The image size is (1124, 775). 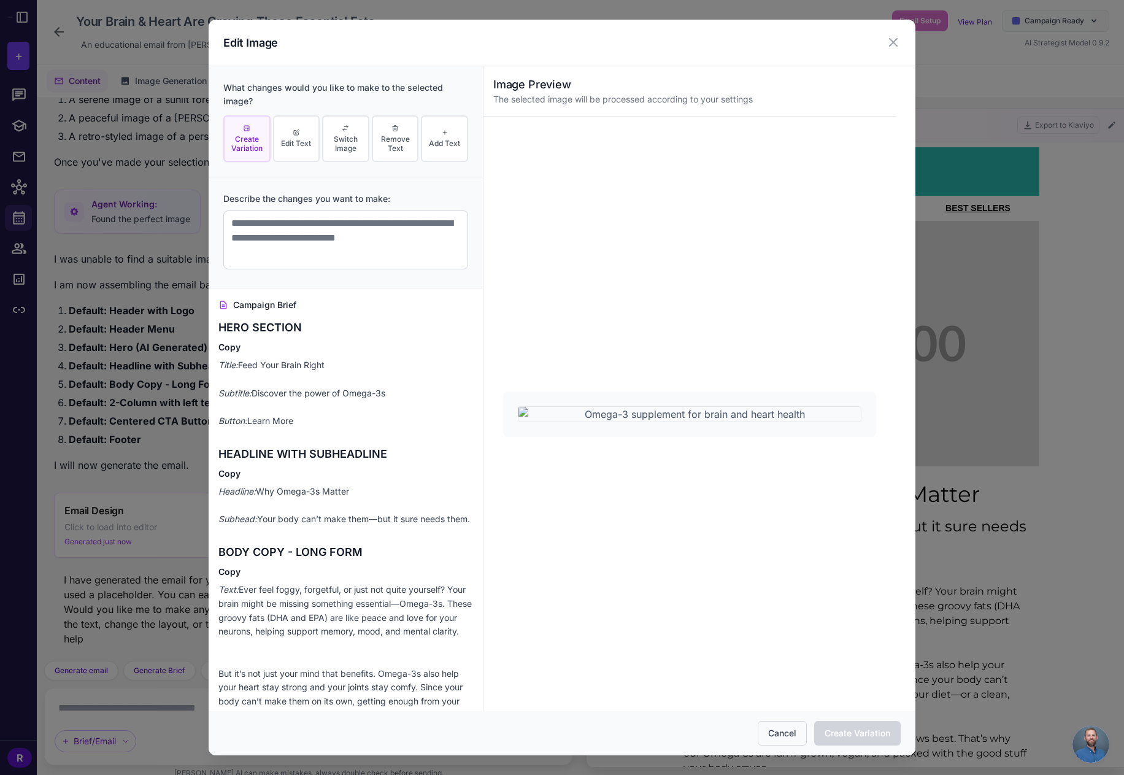 What do you see at coordinates (296, 143) in the screenshot?
I see `span: Edit Text` at bounding box center [296, 143].